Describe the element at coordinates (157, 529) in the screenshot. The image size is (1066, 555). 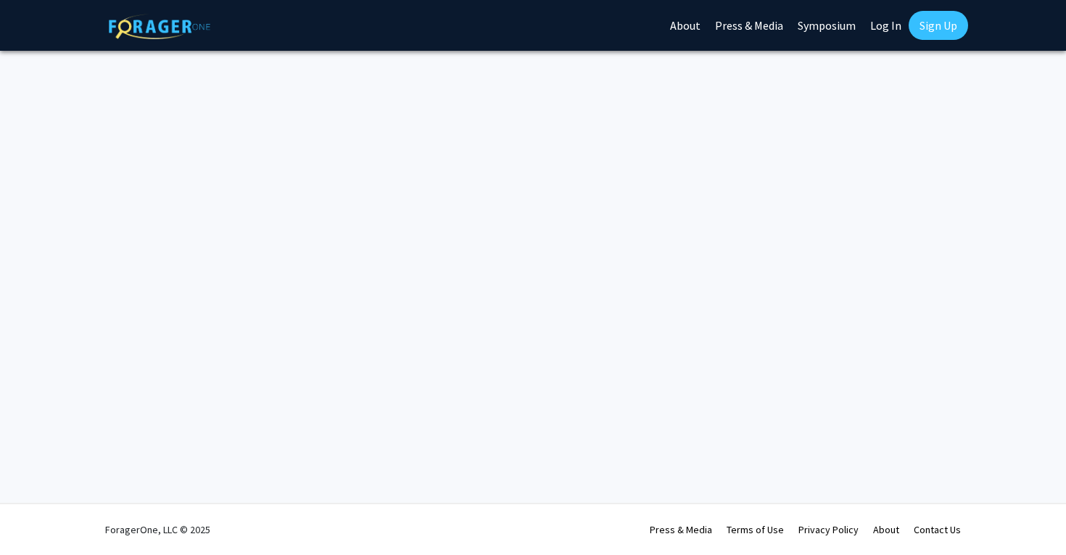
I see `div: ForagerOne, LLC © 2025` at that location.